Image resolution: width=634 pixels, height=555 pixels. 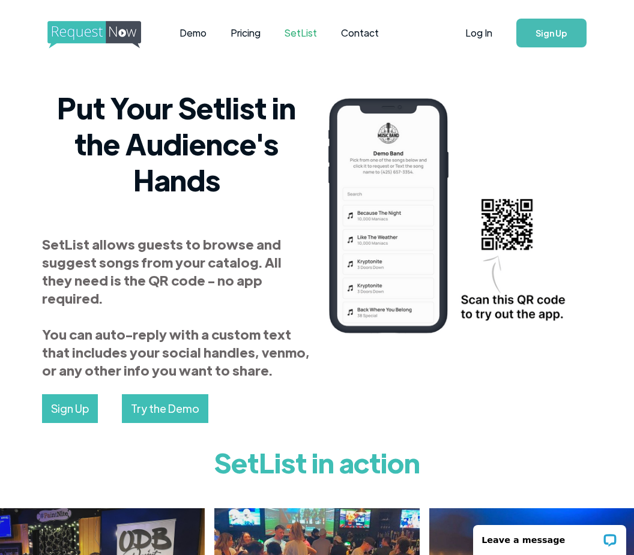 I want to click on a: Pricing, so click(x=245, y=33).